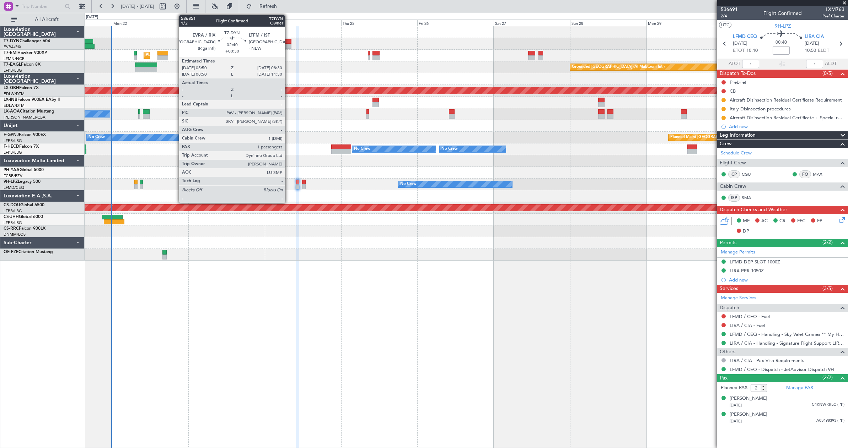 The image size is (848, 448). I want to click on a: CS-JHHGlobal 6000, so click(23, 217).